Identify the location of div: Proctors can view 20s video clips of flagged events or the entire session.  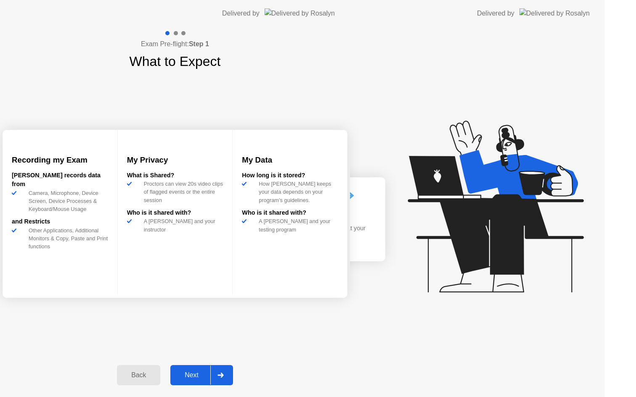
(182, 192).